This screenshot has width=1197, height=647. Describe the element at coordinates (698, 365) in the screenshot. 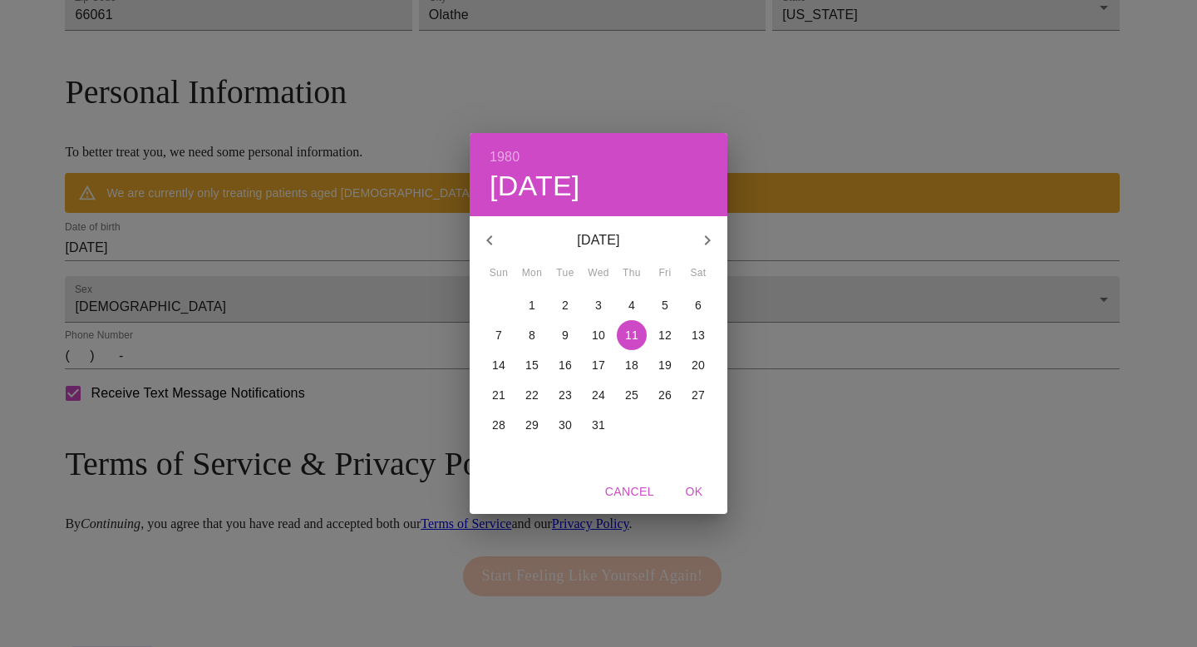

I see `button: 20` at that location.